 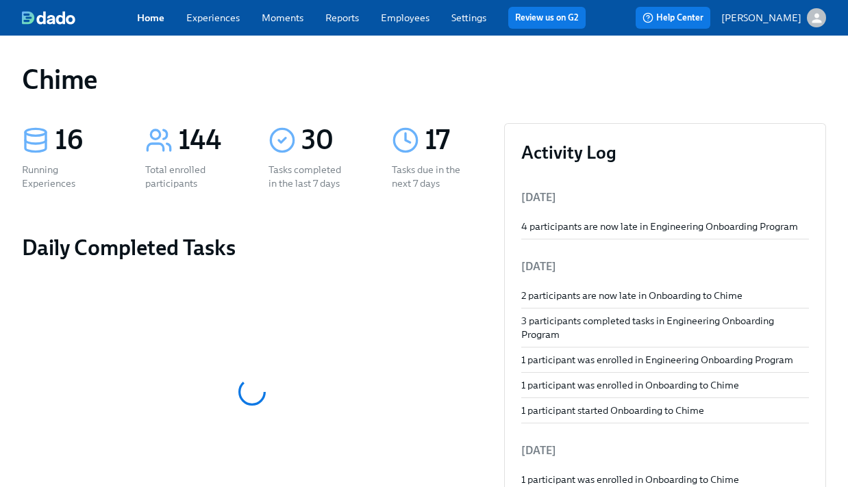 What do you see at coordinates (468, 18) in the screenshot?
I see `a: Settings` at bounding box center [468, 18].